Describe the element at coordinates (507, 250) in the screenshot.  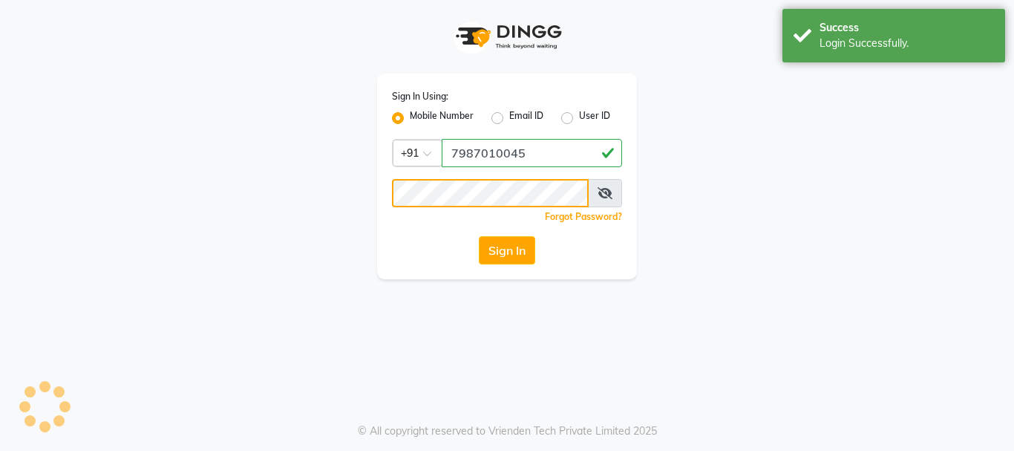
I see `button: Sign In` at that location.